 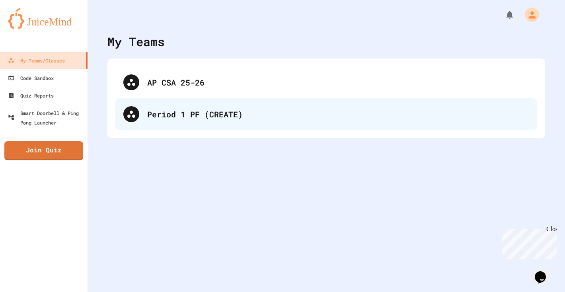 What do you see at coordinates (31, 95) in the screenshot?
I see `div: Quiz Reports` at bounding box center [31, 95].